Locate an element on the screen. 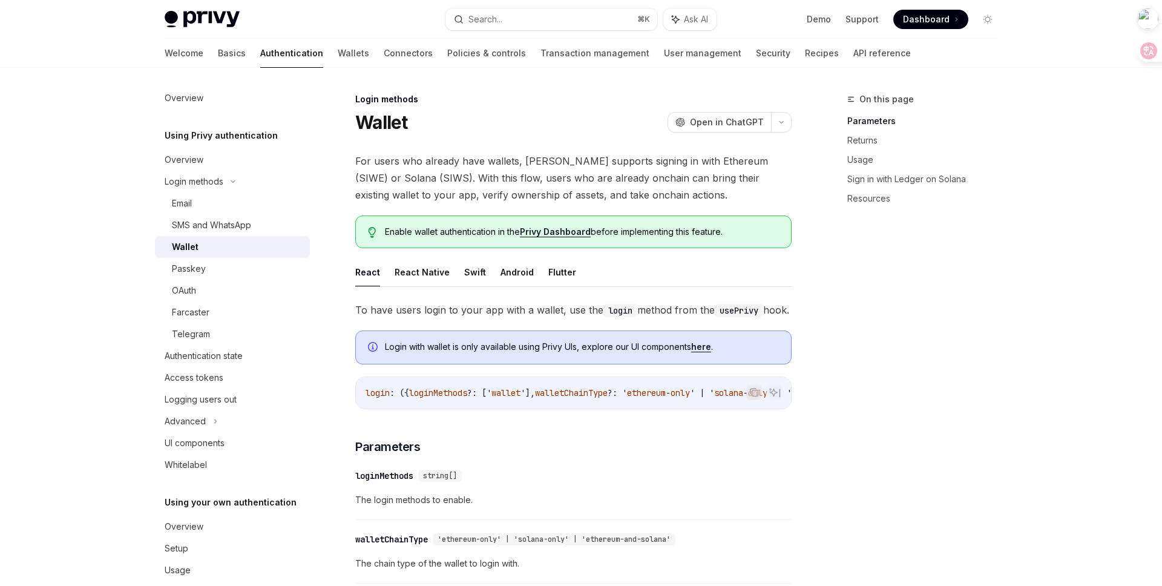 The height and width of the screenshot is (586, 1162). span: The chain type of the wallet to login with. is located at coordinates (573, 563).